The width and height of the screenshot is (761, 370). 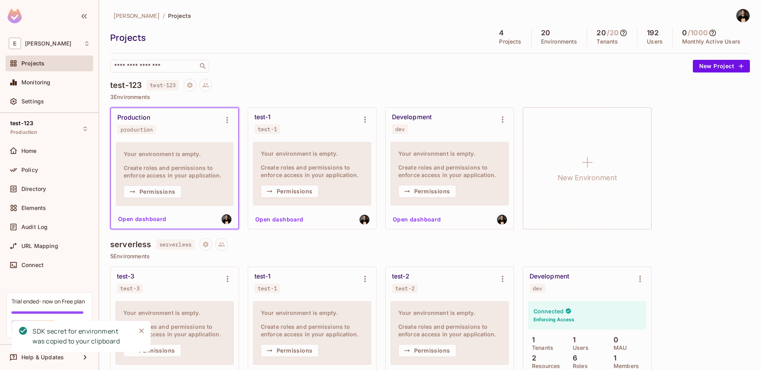 What do you see at coordinates (29, 151) in the screenshot?
I see `span: Home` at bounding box center [29, 151].